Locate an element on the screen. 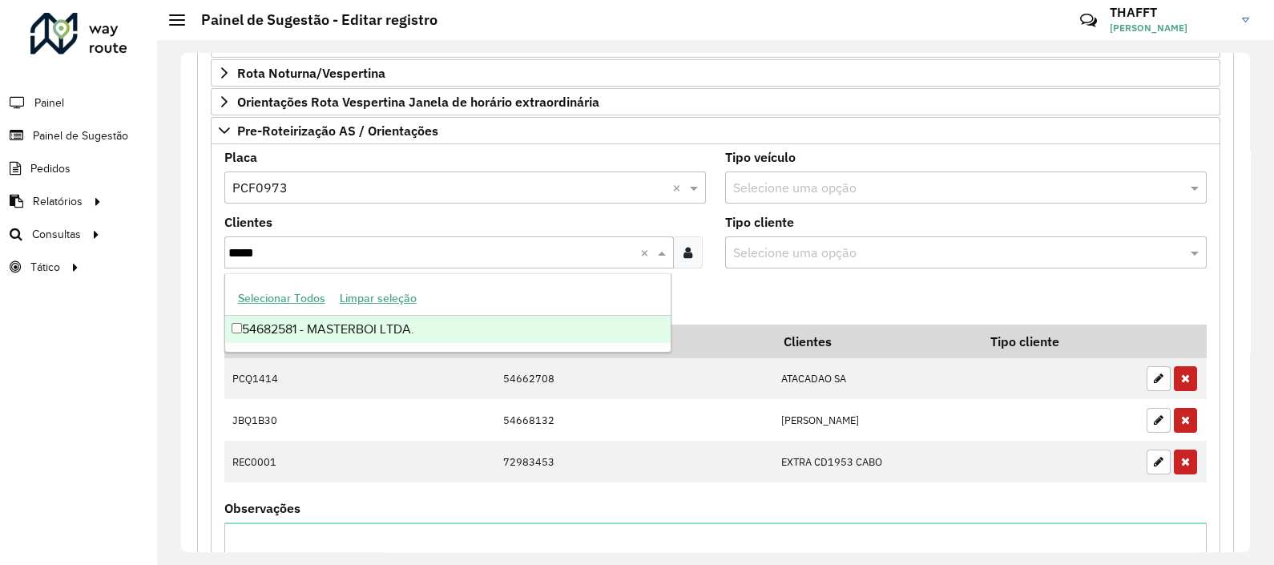 The height and width of the screenshot is (565, 1274). td: REC0001 is located at coordinates (279, 461).